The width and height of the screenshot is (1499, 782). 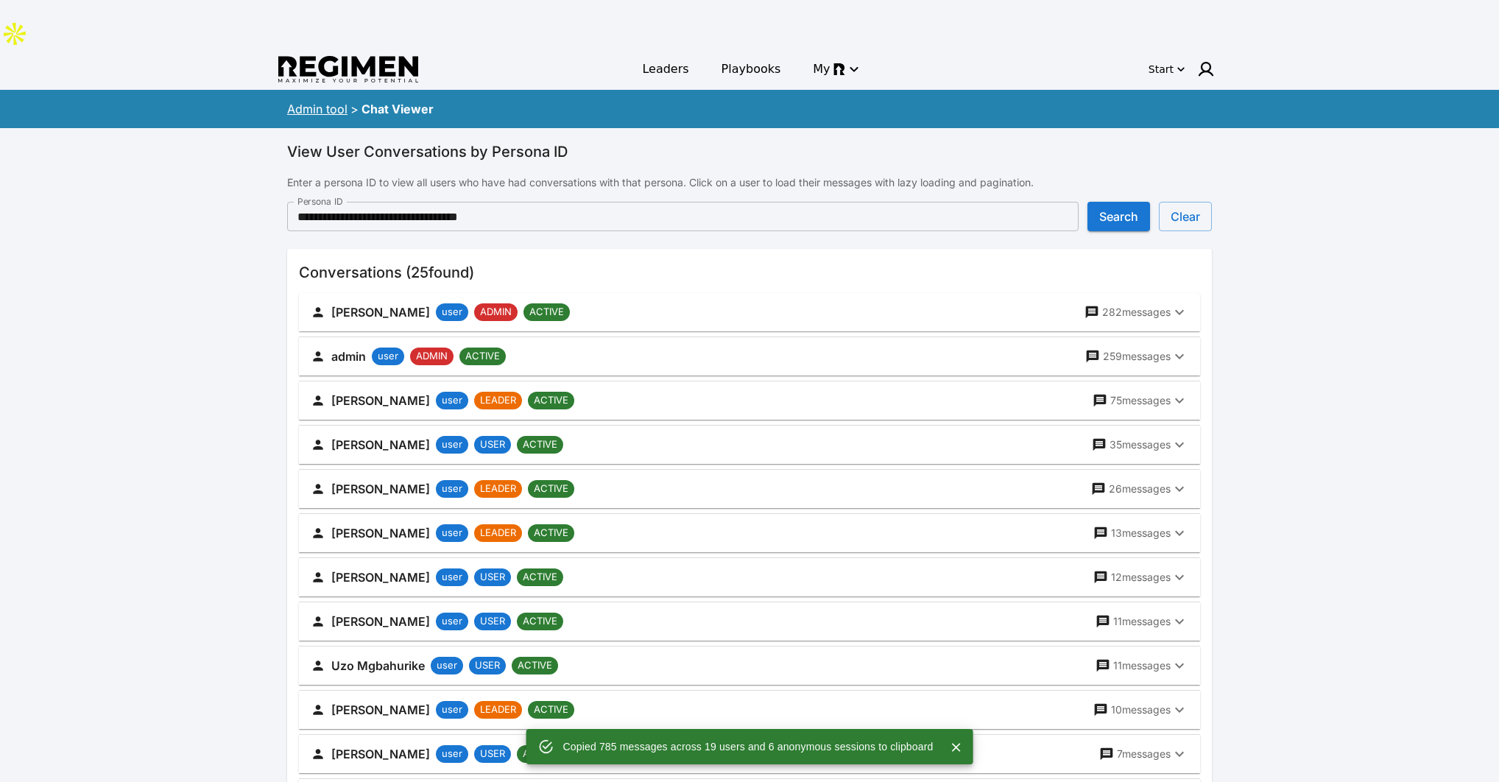 I want to click on button: Close, so click(x=956, y=747).